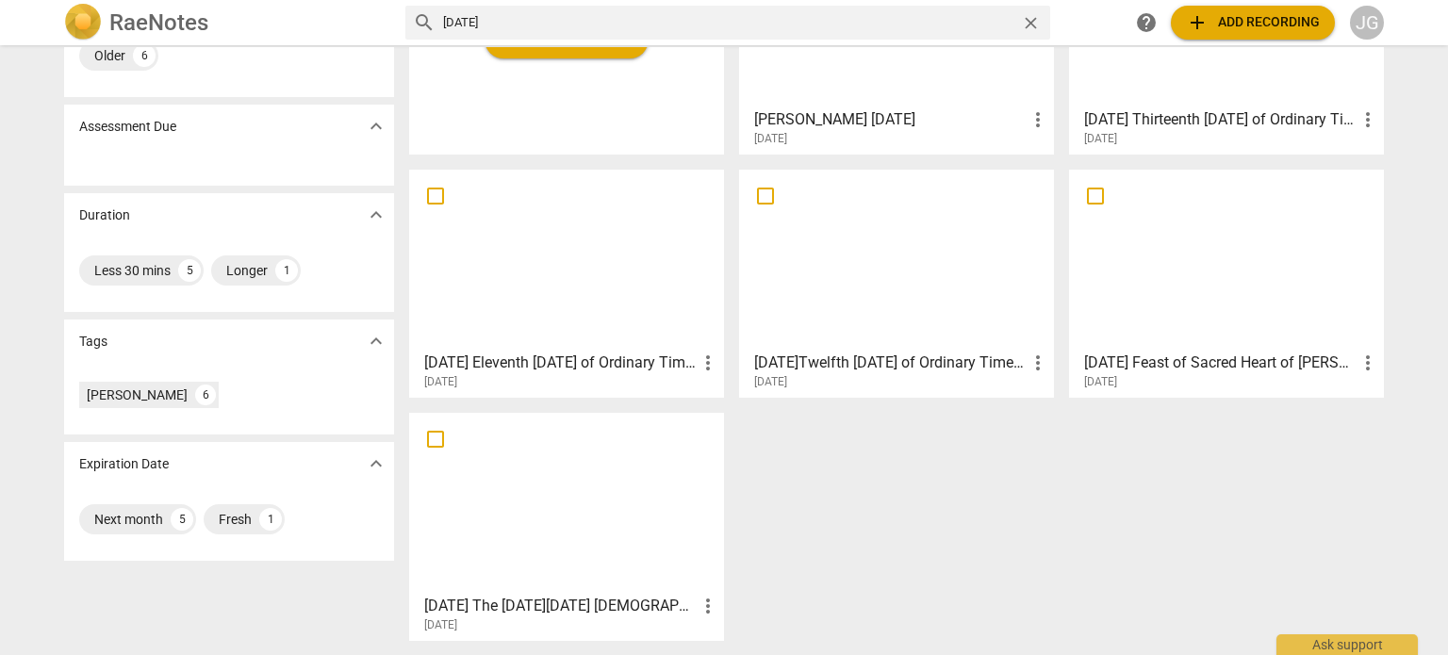 The width and height of the screenshot is (1448, 655). Describe the element at coordinates (247, 270) in the screenshot. I see `div: Longer` at that location.